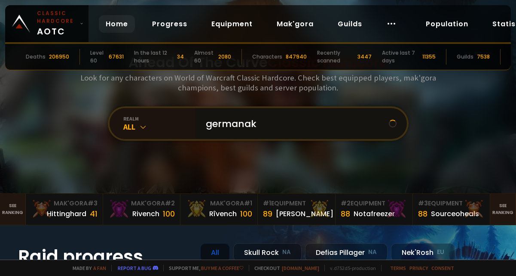 This screenshot has height=276, width=516. I want to click on div: Skull Rock, so click(267, 252).